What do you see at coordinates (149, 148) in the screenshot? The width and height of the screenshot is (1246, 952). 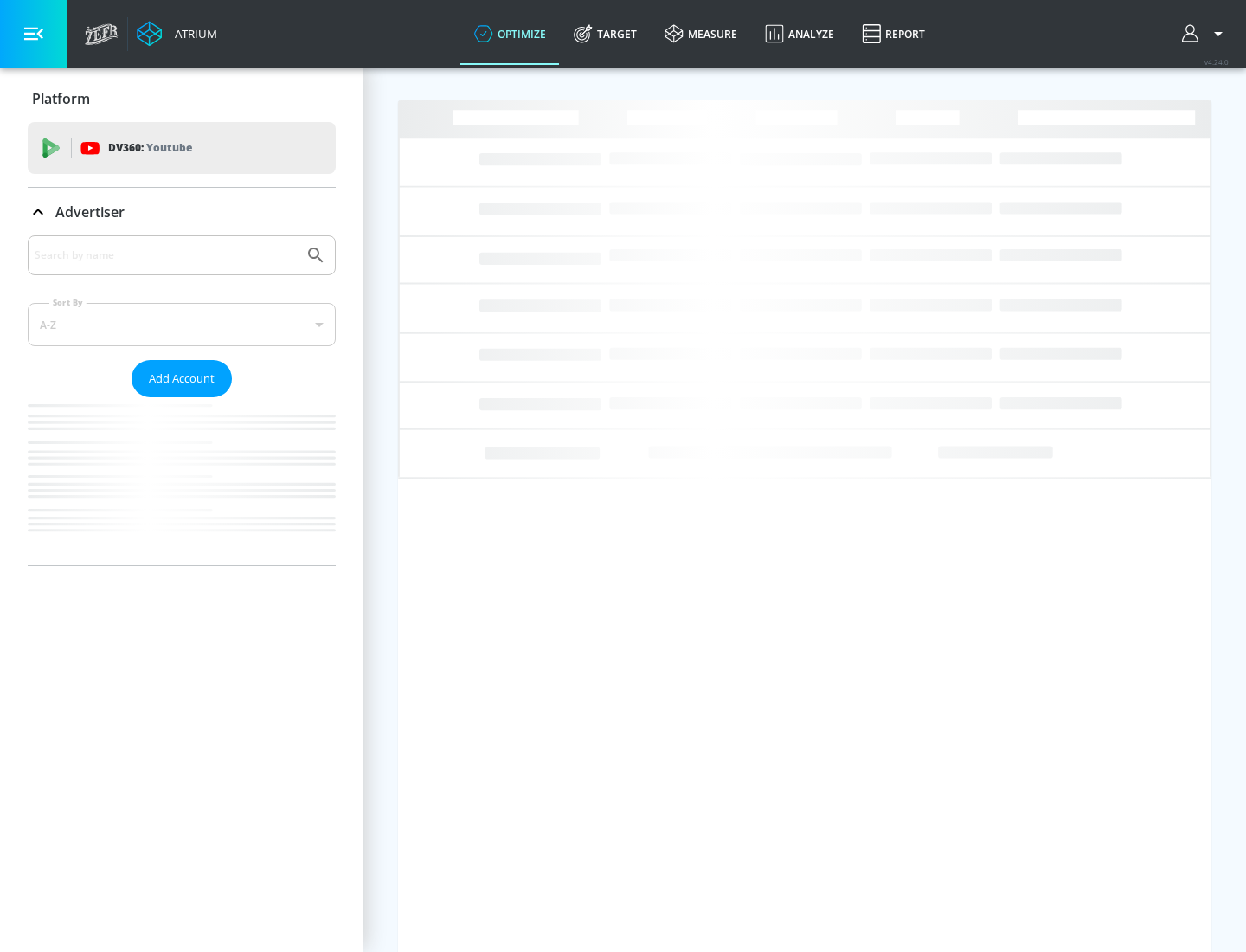 I see `p: DV360:` at bounding box center [149, 148].